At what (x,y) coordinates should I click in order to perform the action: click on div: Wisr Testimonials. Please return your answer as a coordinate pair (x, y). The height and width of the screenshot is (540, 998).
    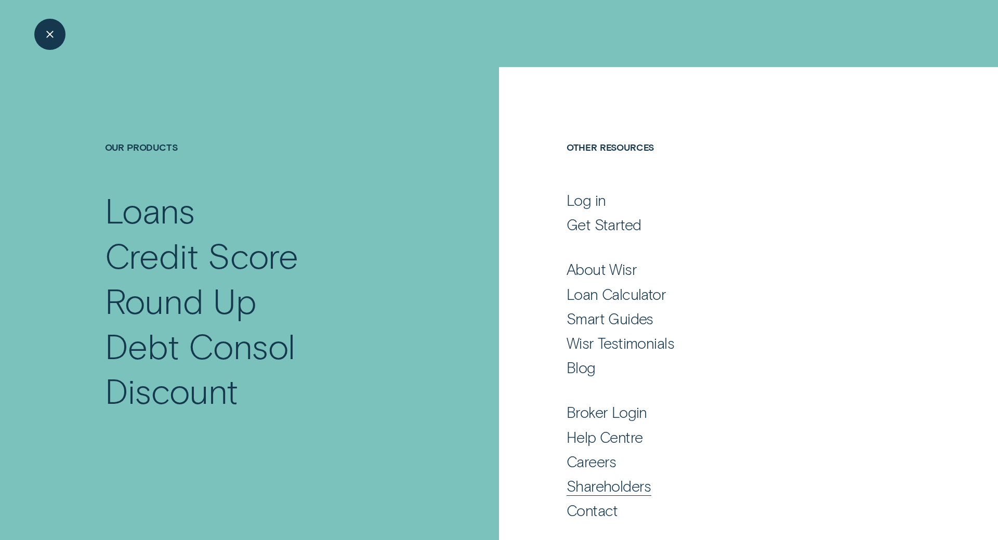
    Looking at the image, I should click on (620, 343).